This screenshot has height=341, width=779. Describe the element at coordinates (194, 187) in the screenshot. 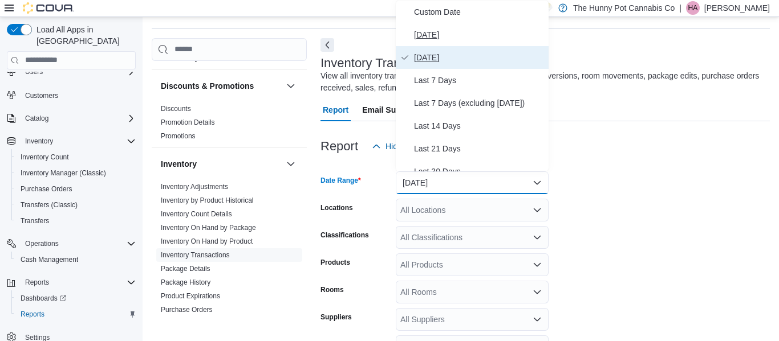

I see `span: Inventory Adjustments` at that location.